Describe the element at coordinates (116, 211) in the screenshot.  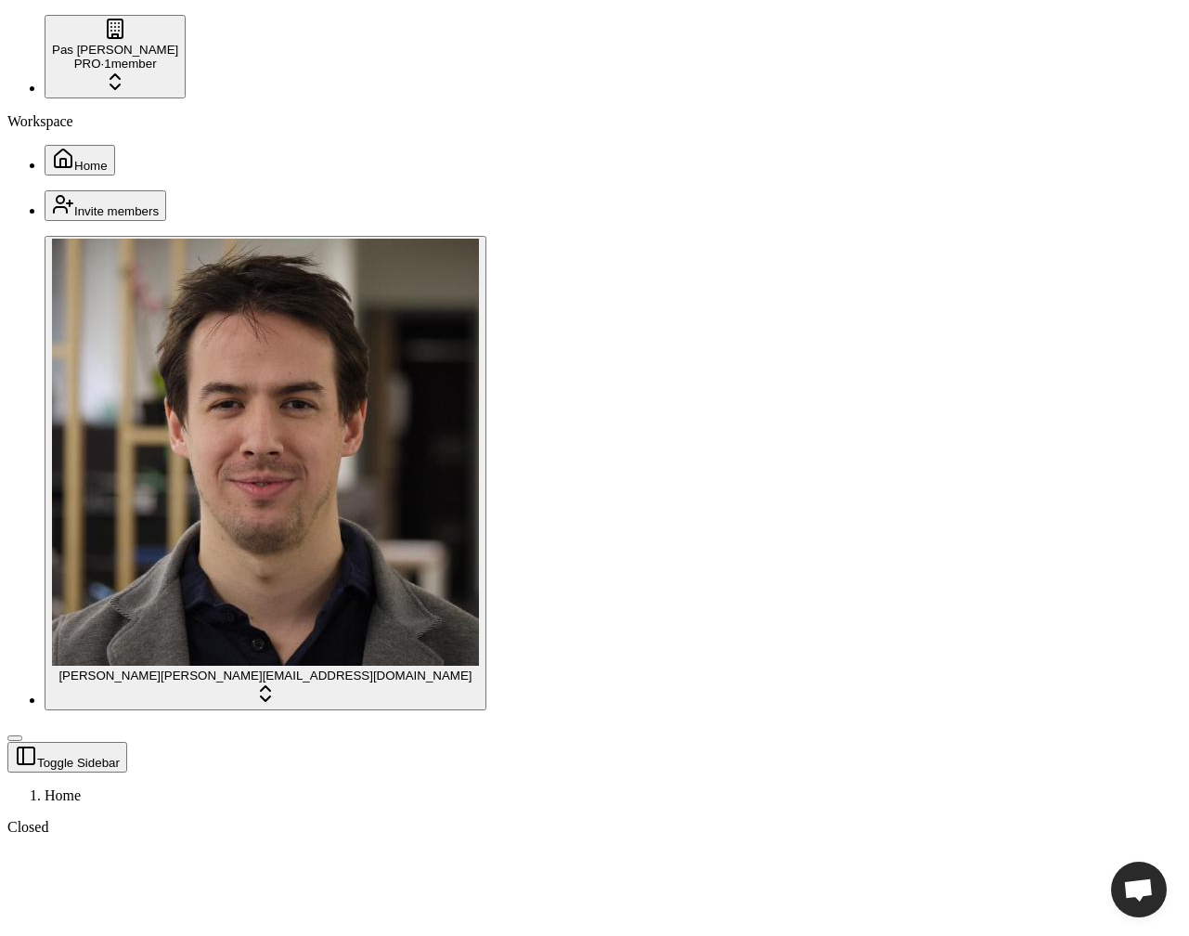
I see `span: Invite members` at that location.